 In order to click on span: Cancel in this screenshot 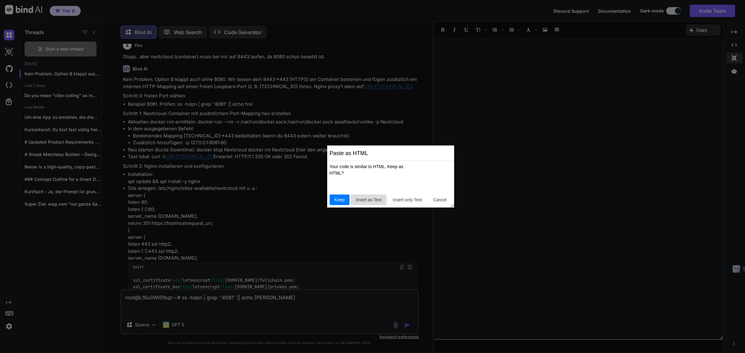, I will do `click(440, 200)`.